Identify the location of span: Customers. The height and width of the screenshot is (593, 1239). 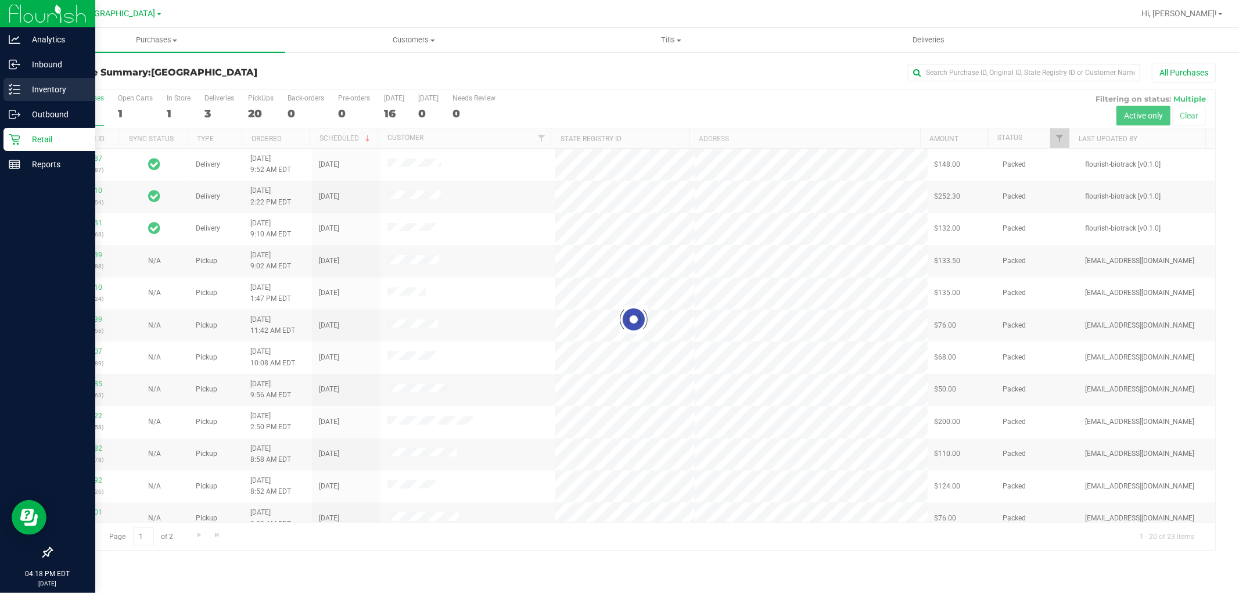
(414, 40).